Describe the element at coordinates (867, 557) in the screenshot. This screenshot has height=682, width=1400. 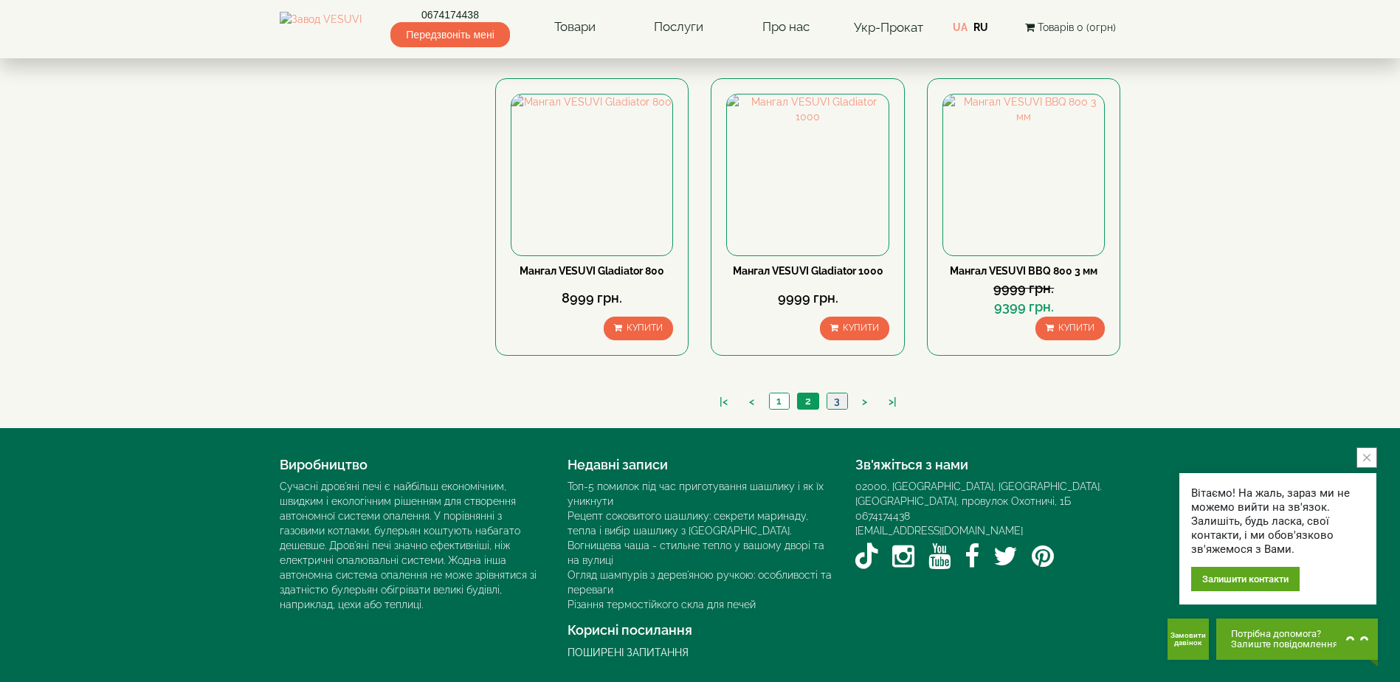
I see `a: TikTok VESUVI` at that location.